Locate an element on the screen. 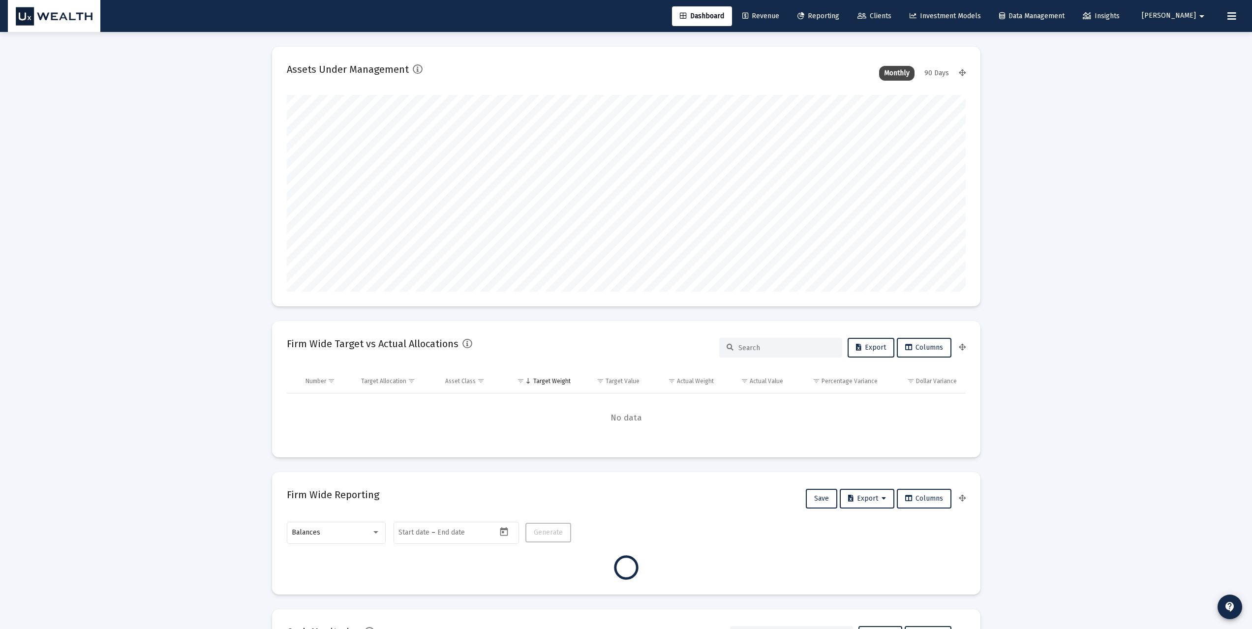  h2: Firm Wide Target vs Actual Allocations is located at coordinates (372, 344).